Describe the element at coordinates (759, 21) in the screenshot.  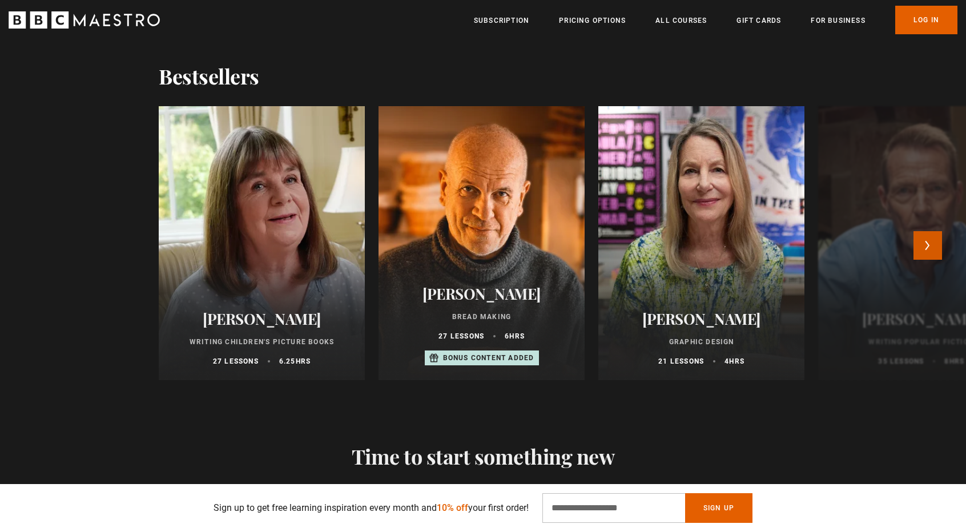
I see `a: Gift Cards` at that location.